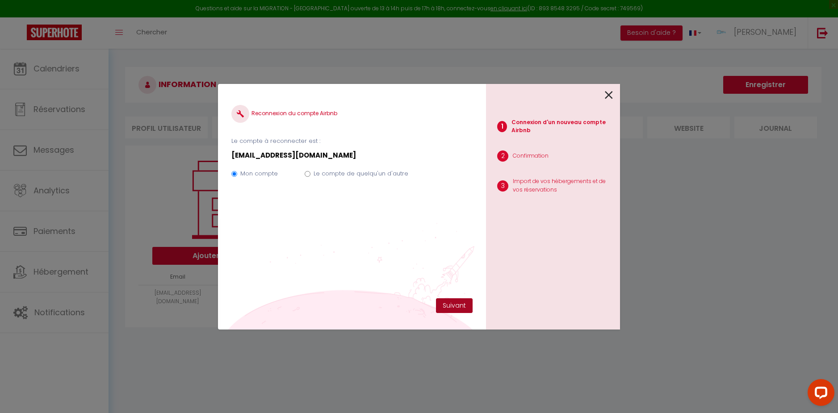 This screenshot has height=413, width=838. What do you see at coordinates (502, 156) in the screenshot?
I see `span: 2` at bounding box center [502, 156].